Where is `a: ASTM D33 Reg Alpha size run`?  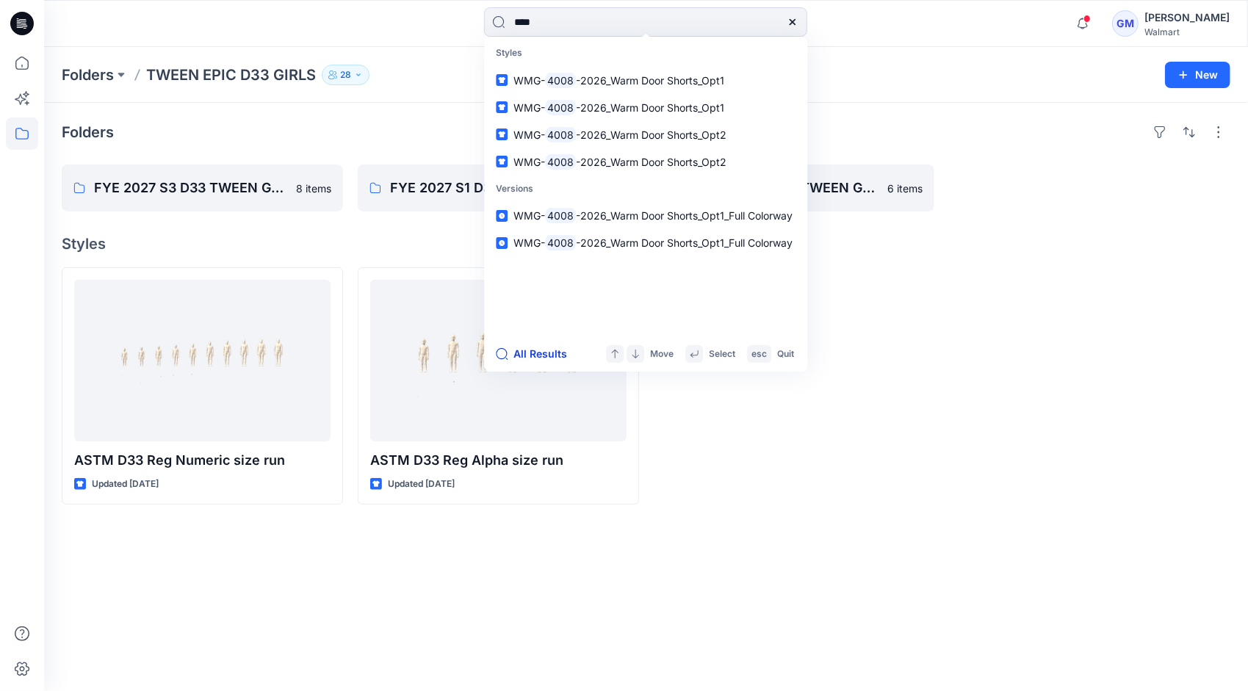
a: ASTM D33 Reg Alpha size run is located at coordinates (498, 361).